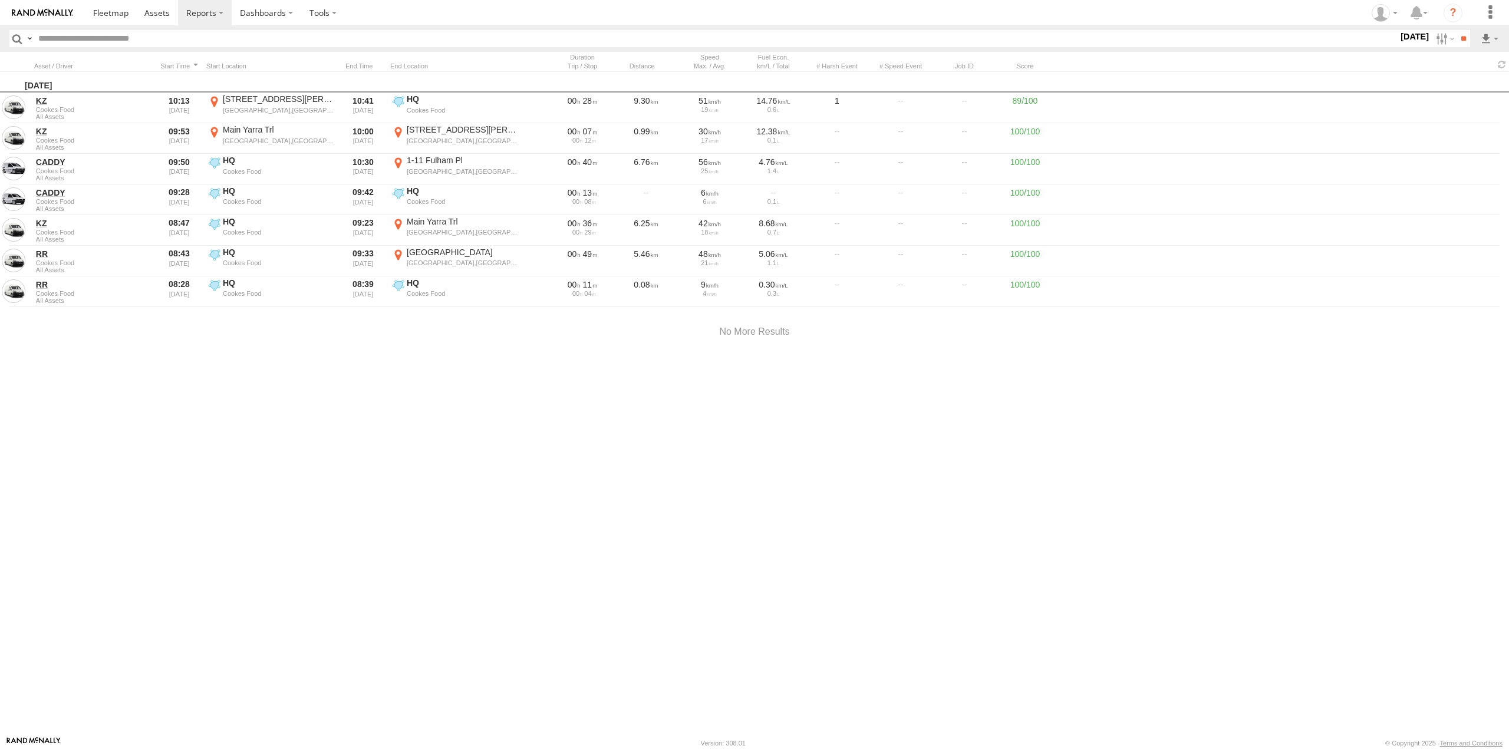  Describe the element at coordinates (710, 285) in the screenshot. I see `div: 9` at that location.